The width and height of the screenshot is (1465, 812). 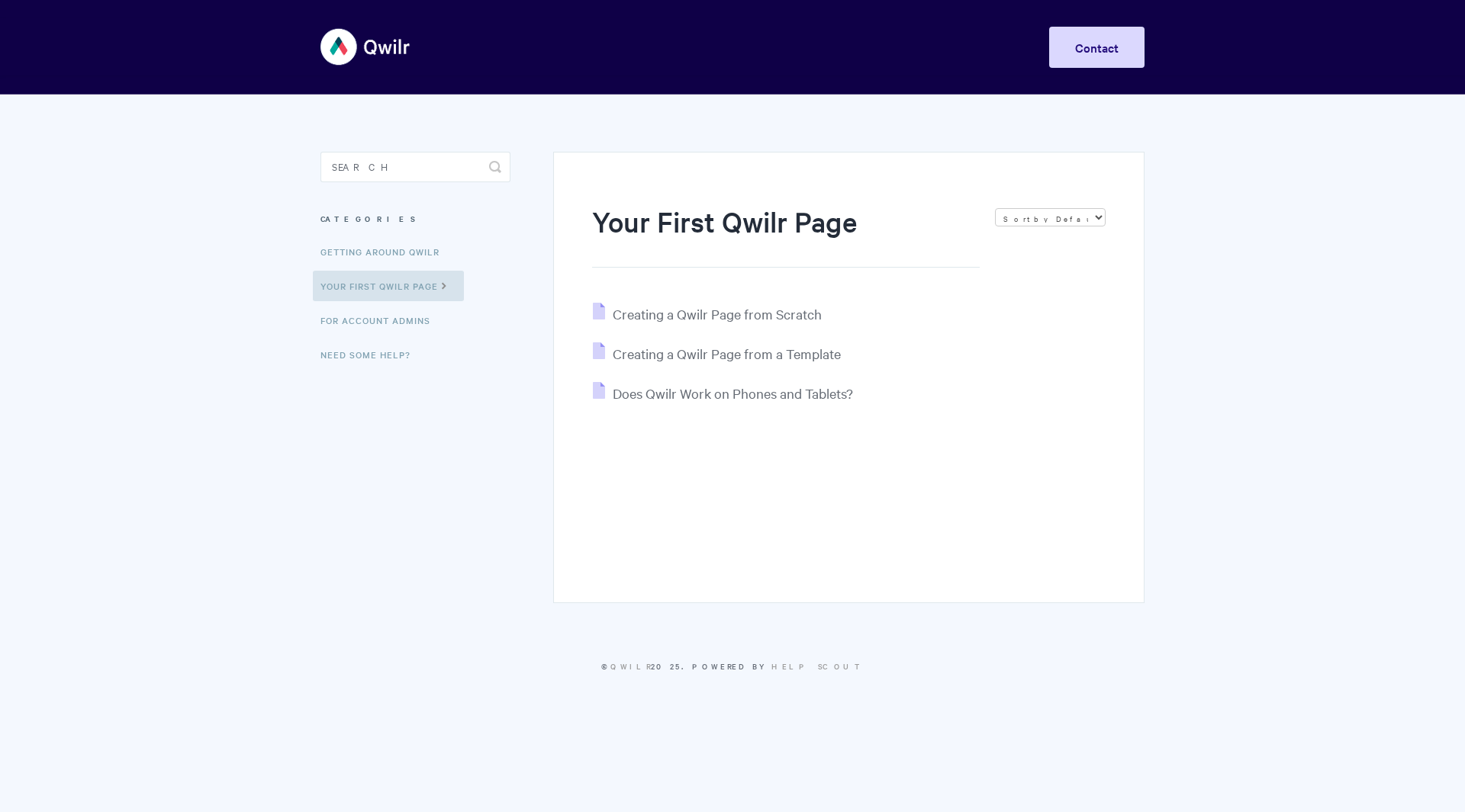 I want to click on select: Page reloads on selection, so click(x=1049, y=218).